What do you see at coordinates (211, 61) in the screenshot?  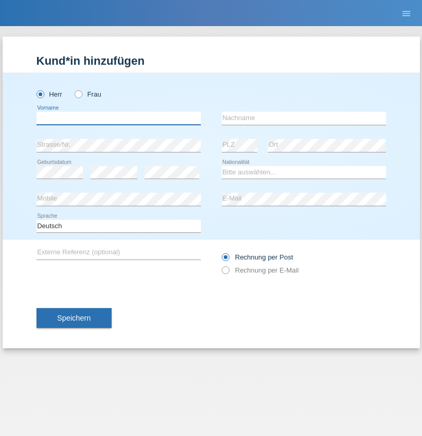 I see `h1: Kund*in hinzufügen` at bounding box center [211, 61].